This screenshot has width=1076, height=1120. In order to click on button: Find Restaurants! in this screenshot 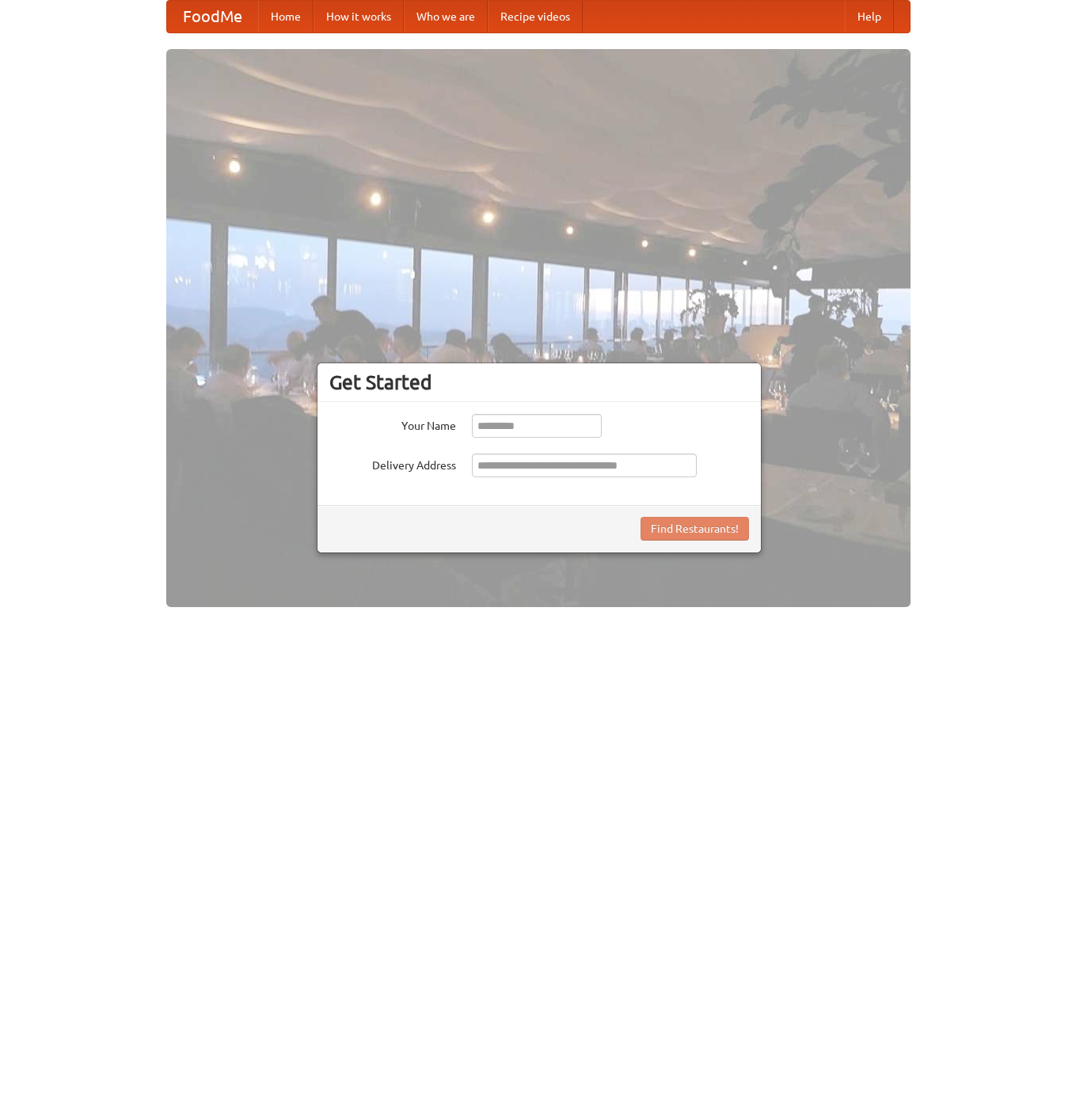, I will do `click(695, 529)`.